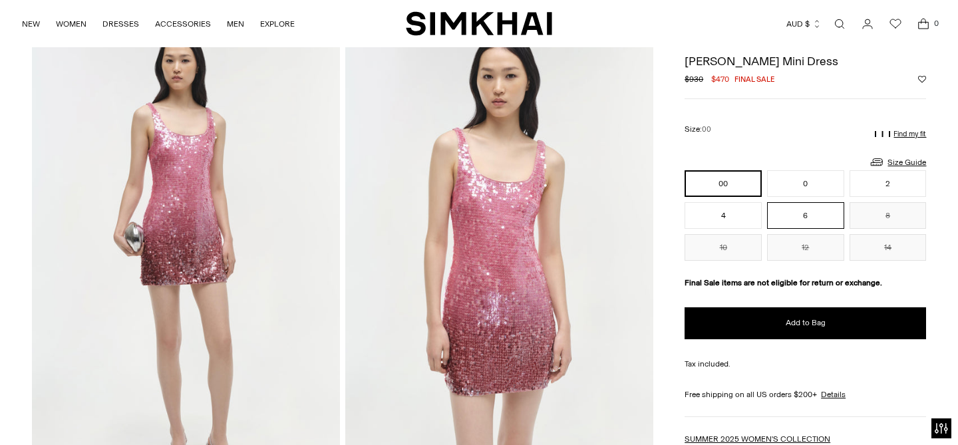 Image resolution: width=958 pixels, height=445 pixels. Describe the element at coordinates (694, 79) in the screenshot. I see `s: $930` at that location.